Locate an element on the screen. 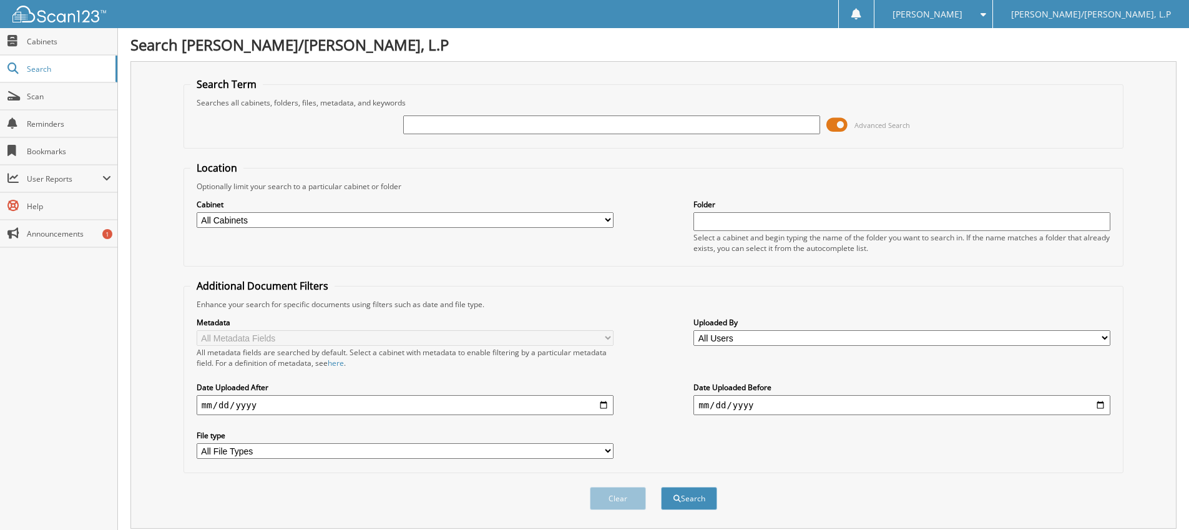 This screenshot has height=530, width=1189. label: Metadata is located at coordinates (405, 322).